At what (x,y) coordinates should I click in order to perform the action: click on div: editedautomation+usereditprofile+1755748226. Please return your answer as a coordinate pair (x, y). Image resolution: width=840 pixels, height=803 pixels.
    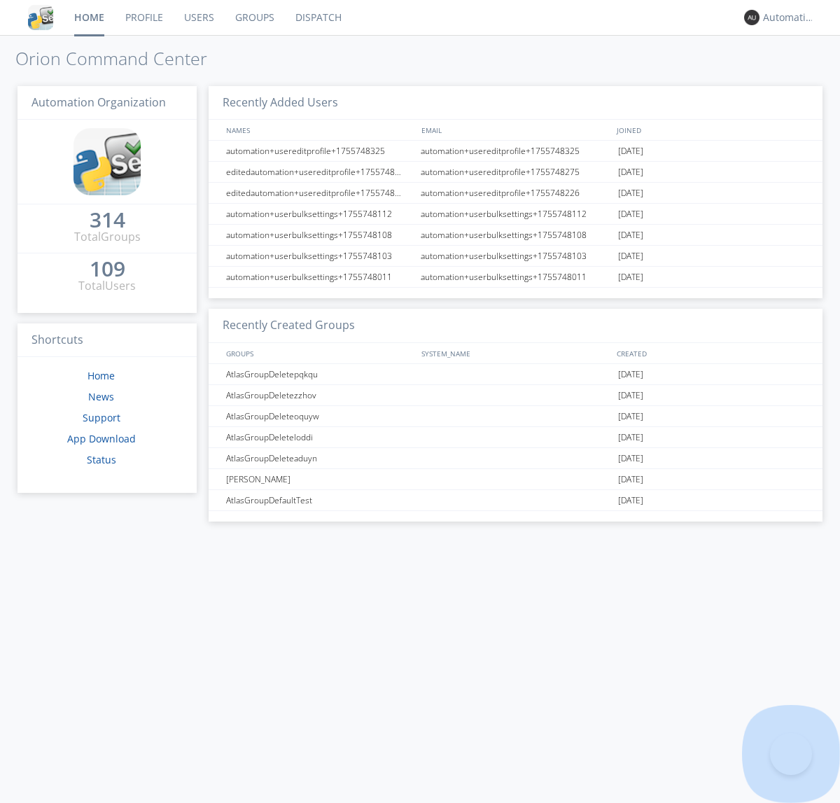
    Looking at the image, I should click on (319, 192).